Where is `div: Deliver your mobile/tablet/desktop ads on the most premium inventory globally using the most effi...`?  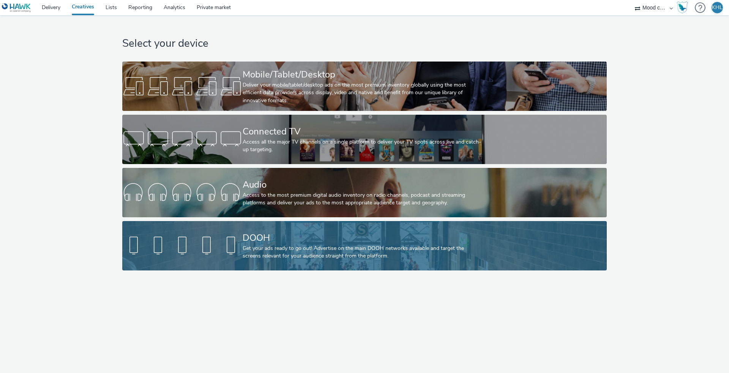 div: Deliver your mobile/tablet/desktop ads on the most premium inventory globally using the most effi... is located at coordinates (363, 93).